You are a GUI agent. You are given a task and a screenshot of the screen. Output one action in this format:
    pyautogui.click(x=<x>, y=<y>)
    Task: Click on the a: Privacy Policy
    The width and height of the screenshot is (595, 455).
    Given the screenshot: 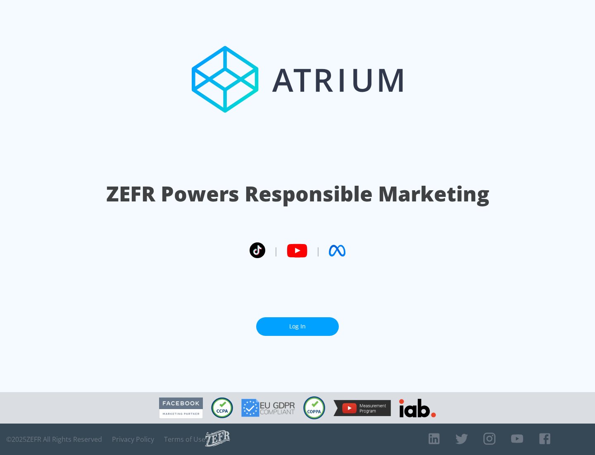 What is the action you would take?
    pyautogui.click(x=133, y=439)
    